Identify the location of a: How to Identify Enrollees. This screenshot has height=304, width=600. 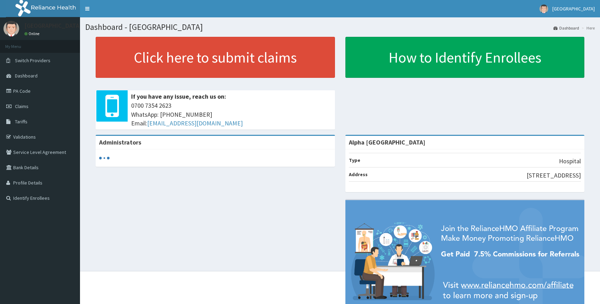
(465, 57).